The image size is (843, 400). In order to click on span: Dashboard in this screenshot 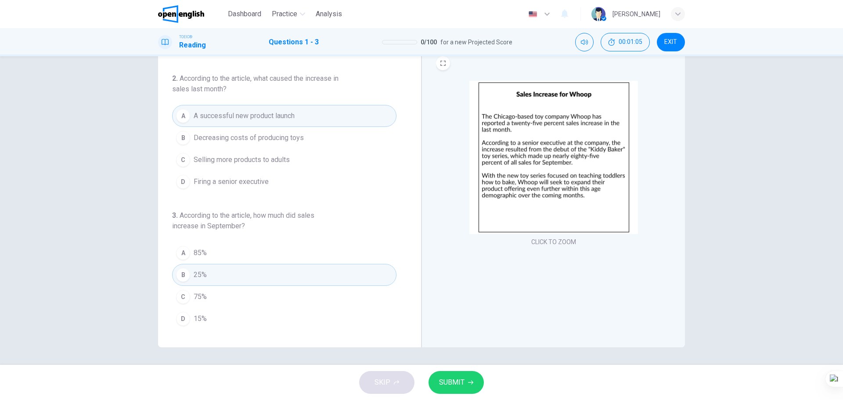, I will do `click(245, 14)`.